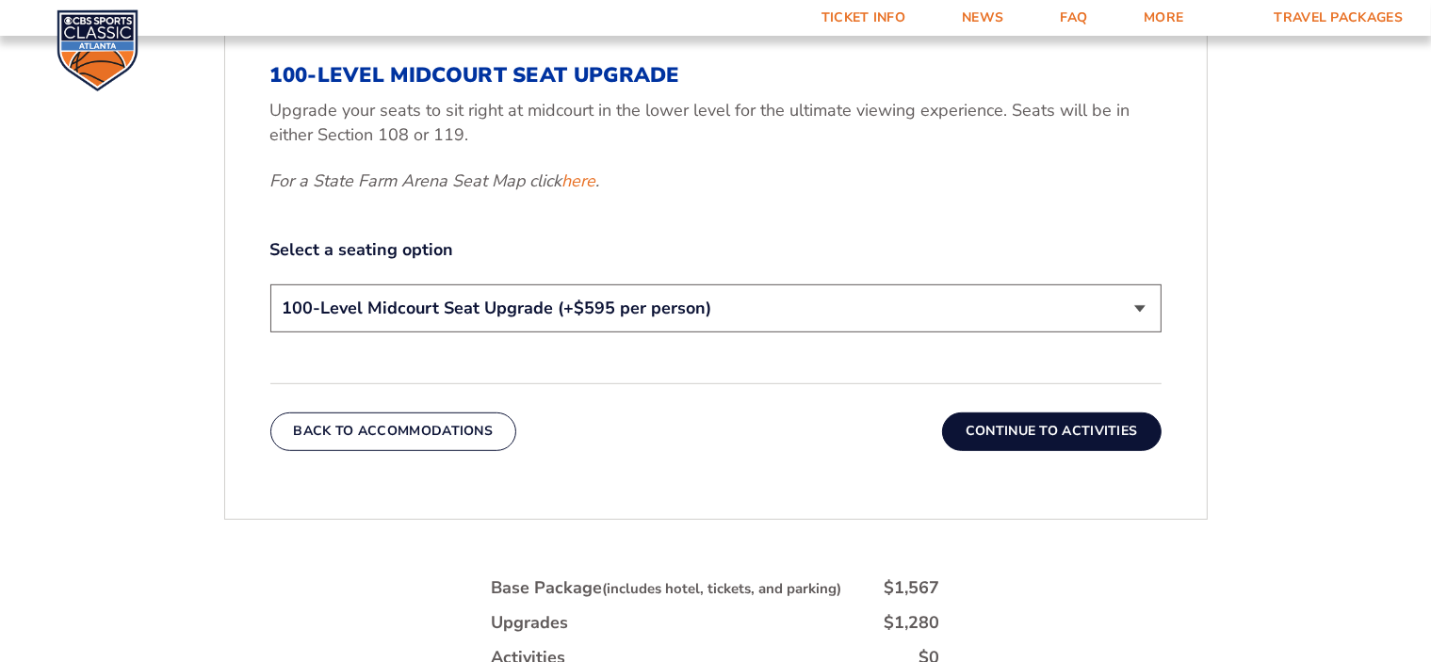 This screenshot has height=662, width=1431. What do you see at coordinates (530, 623) in the screenshot?
I see `div: Upgrades` at bounding box center [530, 623].